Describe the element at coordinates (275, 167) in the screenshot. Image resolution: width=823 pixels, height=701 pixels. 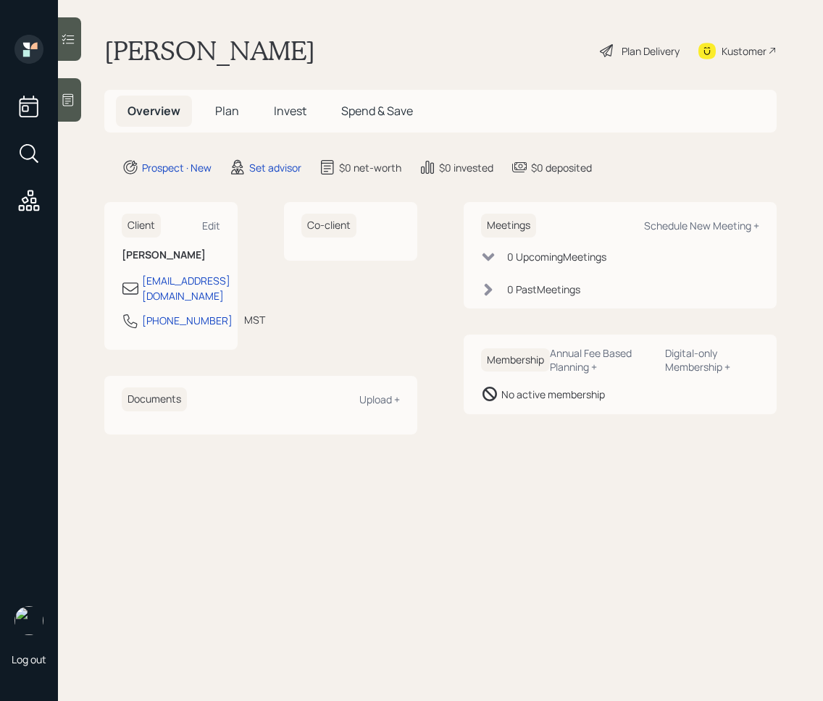
I see `div: Set advisor` at that location.